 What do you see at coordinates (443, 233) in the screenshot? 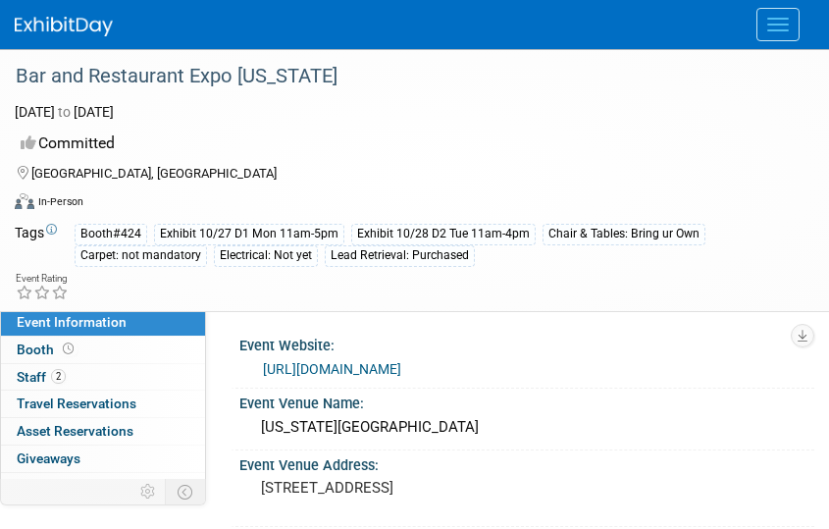
I see `div: Exhibit 10/28 D2 Tue 11am-4pm` at bounding box center [443, 233].